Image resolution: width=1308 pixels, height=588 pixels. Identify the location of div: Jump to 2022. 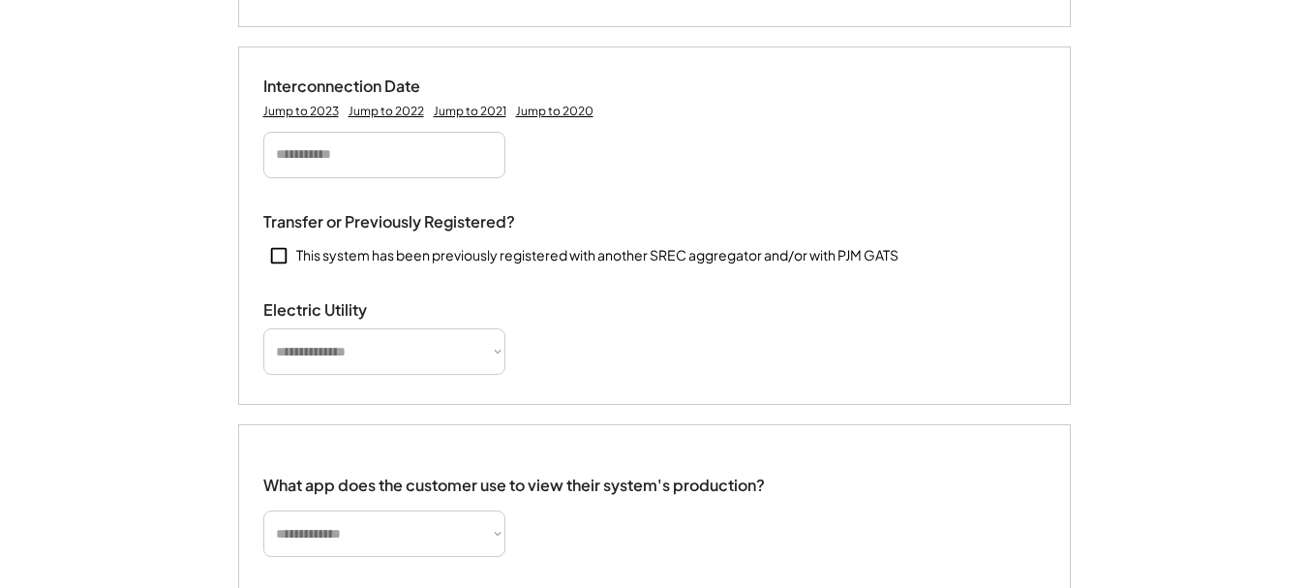
(386, 111).